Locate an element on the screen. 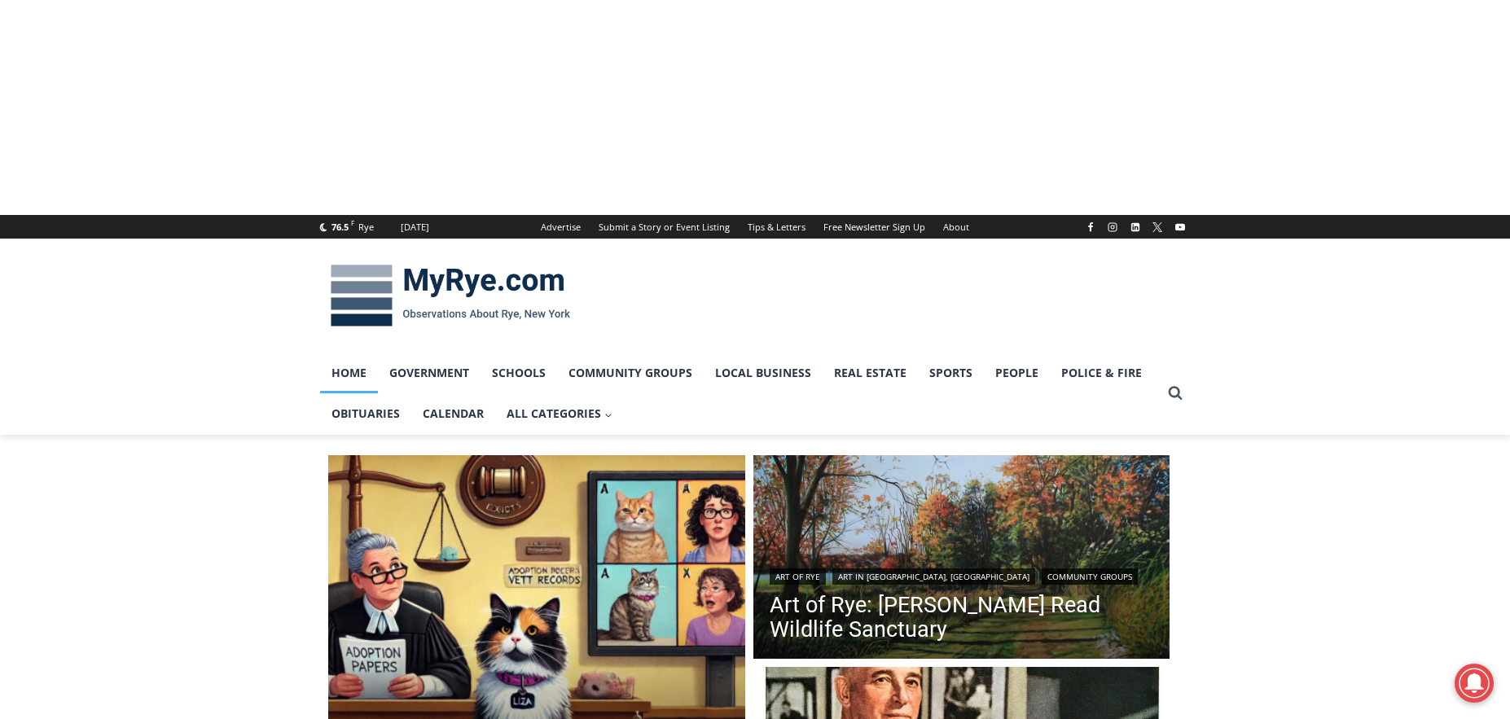 The width and height of the screenshot is (1510, 719). a: Art of Rye is located at coordinates (797, 577).